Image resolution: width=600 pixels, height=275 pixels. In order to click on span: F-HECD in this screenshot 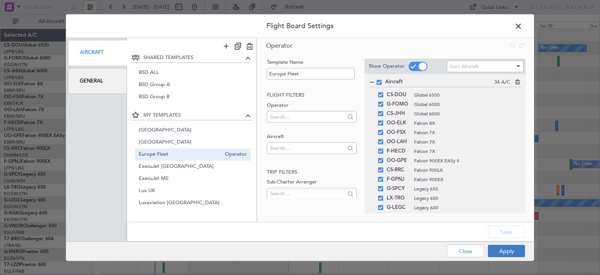, I will do `click(398, 151)`.